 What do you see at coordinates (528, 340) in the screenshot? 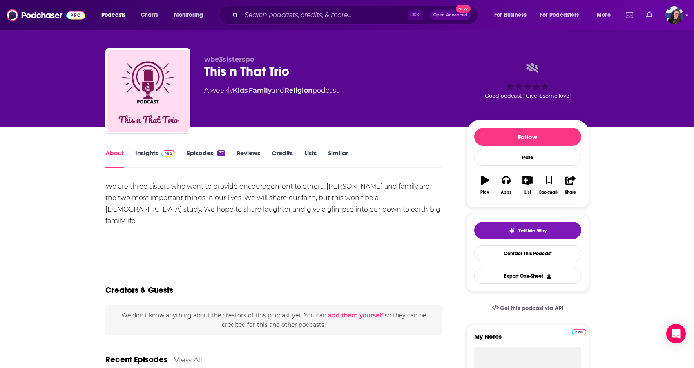
I see `label: My Notes` at bounding box center [528, 340].